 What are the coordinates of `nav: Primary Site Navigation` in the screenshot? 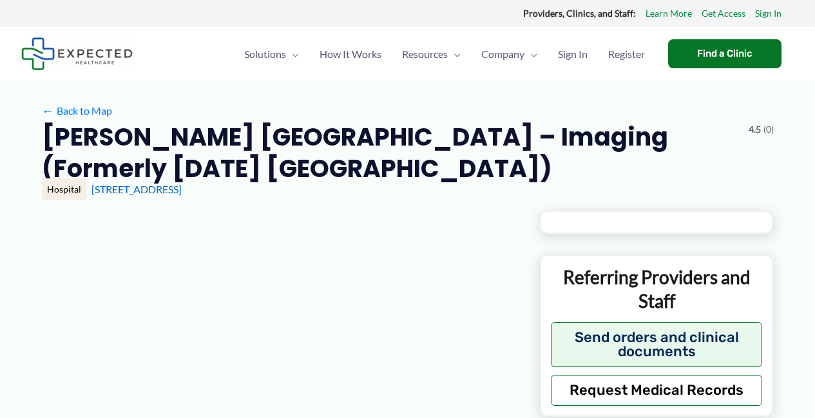 It's located at (445, 54).